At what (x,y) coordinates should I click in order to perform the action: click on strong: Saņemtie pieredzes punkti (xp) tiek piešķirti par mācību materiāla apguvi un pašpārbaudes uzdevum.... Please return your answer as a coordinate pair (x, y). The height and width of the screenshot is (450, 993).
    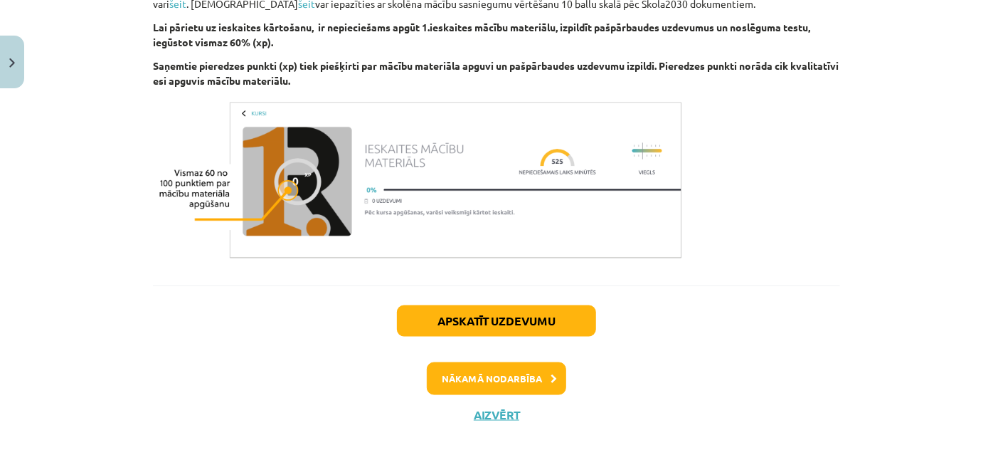
    Looking at the image, I should click on (496, 73).